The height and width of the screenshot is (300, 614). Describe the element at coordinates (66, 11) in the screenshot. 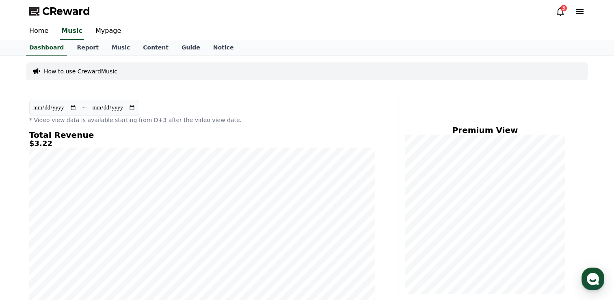

I see `span: CReward` at that location.